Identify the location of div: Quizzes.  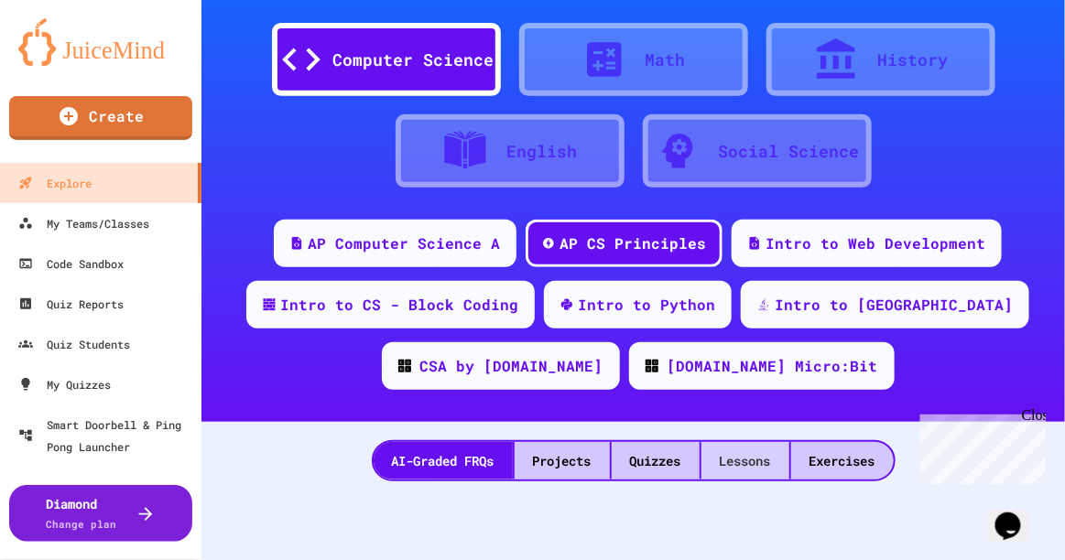
(656, 461).